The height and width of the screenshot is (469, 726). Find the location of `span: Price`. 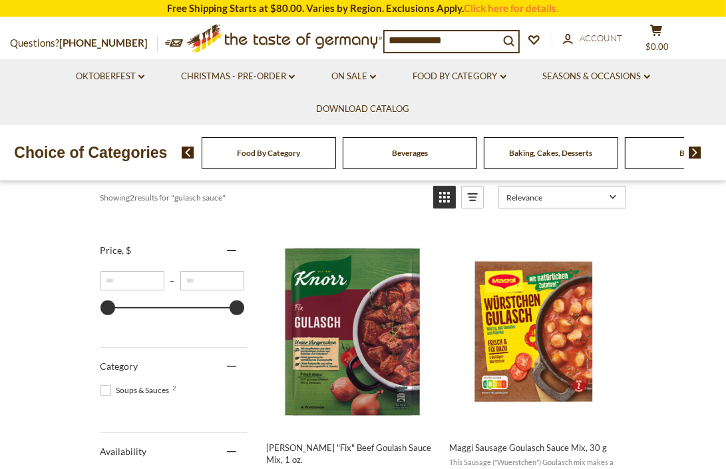

span: Price is located at coordinates (116, 250).